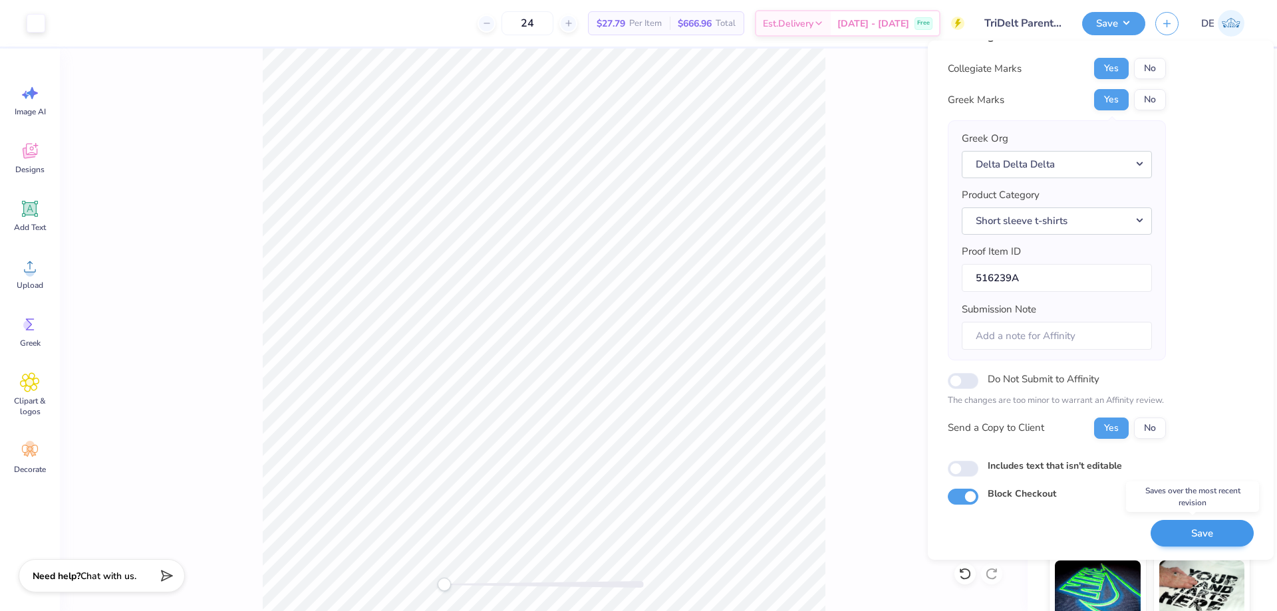  I want to click on label: Block Checkout, so click(1022, 494).